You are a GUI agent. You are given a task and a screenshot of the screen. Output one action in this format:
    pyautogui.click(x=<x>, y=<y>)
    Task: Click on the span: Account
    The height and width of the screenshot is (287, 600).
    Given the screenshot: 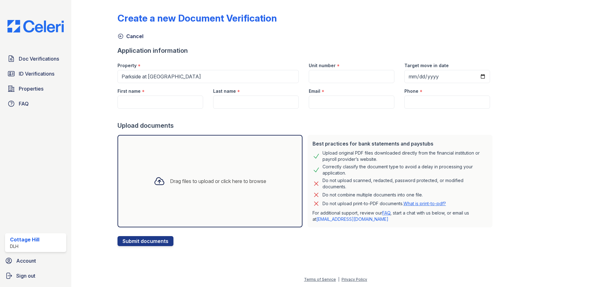 What is the action you would take?
    pyautogui.click(x=26, y=261)
    